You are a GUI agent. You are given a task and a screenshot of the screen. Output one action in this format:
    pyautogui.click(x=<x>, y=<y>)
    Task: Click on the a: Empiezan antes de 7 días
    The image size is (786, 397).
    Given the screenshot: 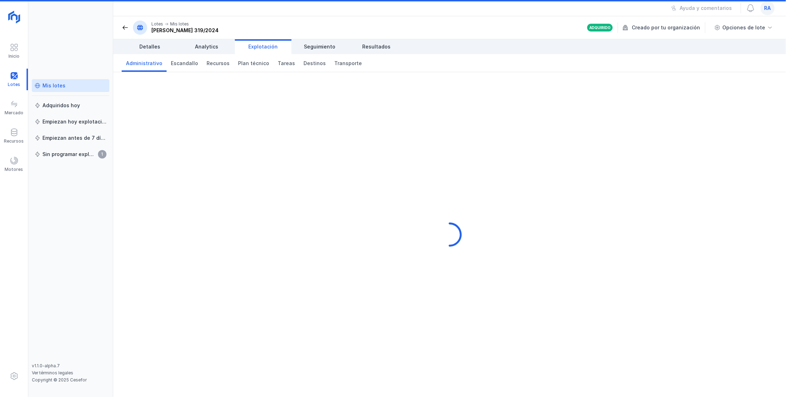 What is the action you would take?
    pyautogui.click(x=70, y=138)
    